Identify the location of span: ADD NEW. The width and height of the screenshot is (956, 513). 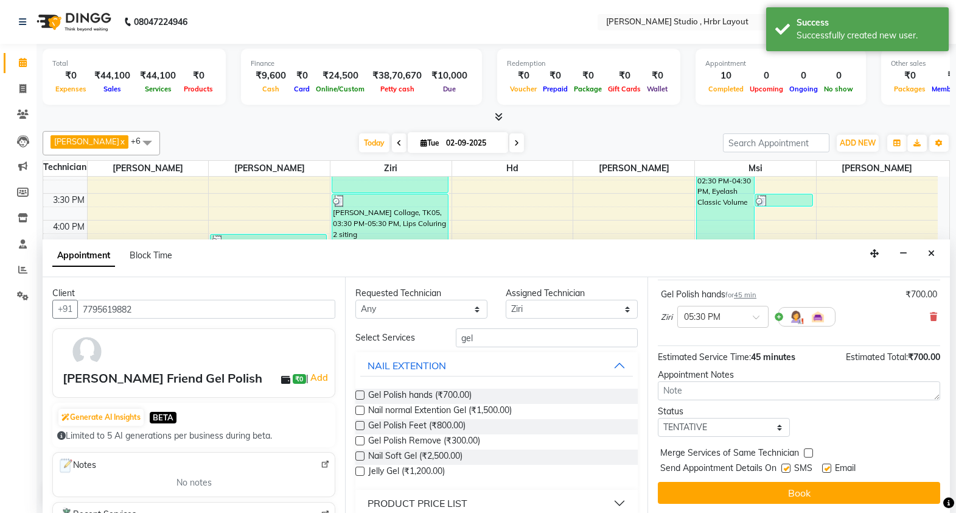
(858, 142).